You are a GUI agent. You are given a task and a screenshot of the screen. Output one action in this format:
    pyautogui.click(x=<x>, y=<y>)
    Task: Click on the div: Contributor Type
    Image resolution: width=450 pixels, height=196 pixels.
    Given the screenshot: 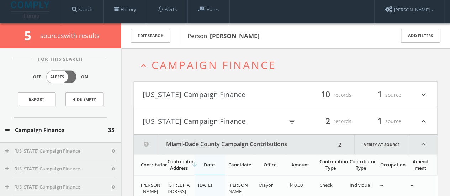 What is the action you would take?
    pyautogui.click(x=361, y=165)
    